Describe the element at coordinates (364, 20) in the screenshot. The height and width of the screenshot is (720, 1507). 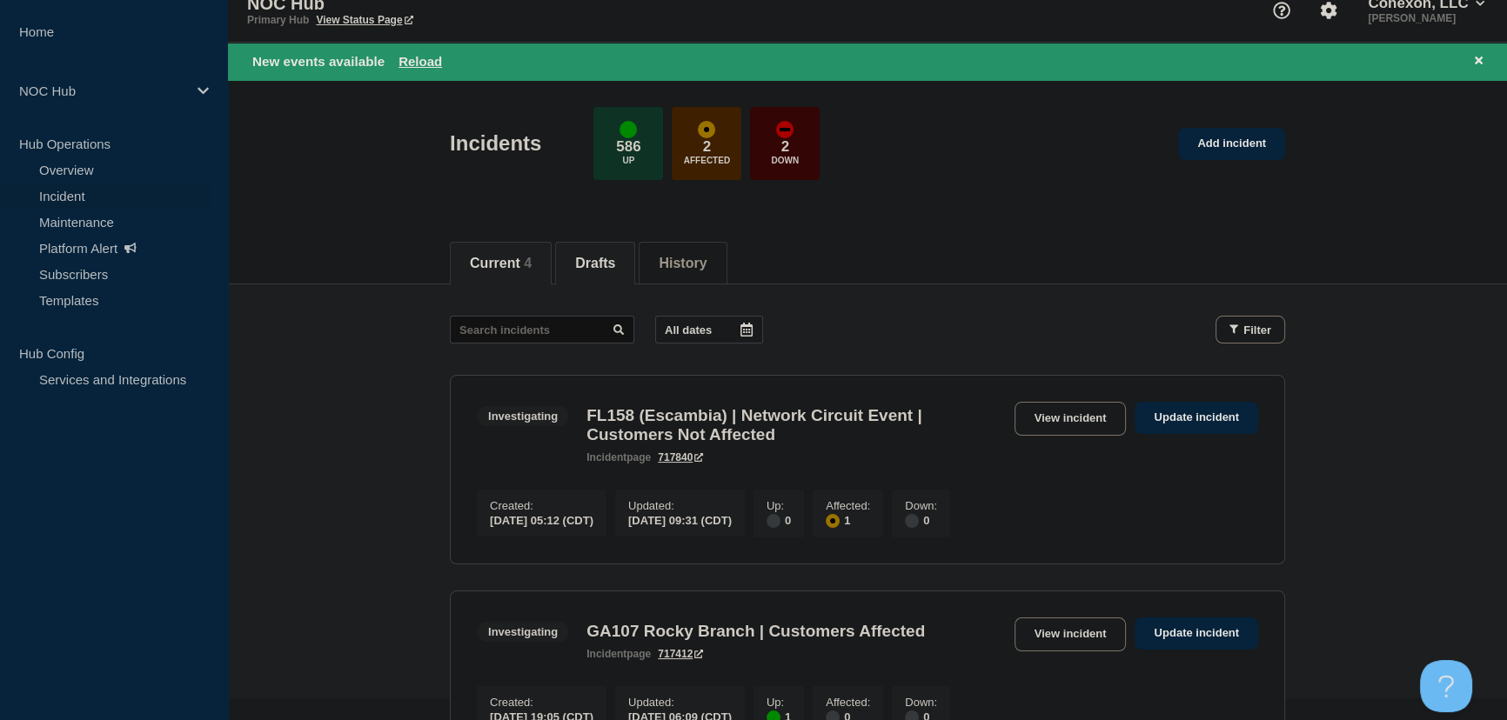
I see `a: View Status Page` at that location.